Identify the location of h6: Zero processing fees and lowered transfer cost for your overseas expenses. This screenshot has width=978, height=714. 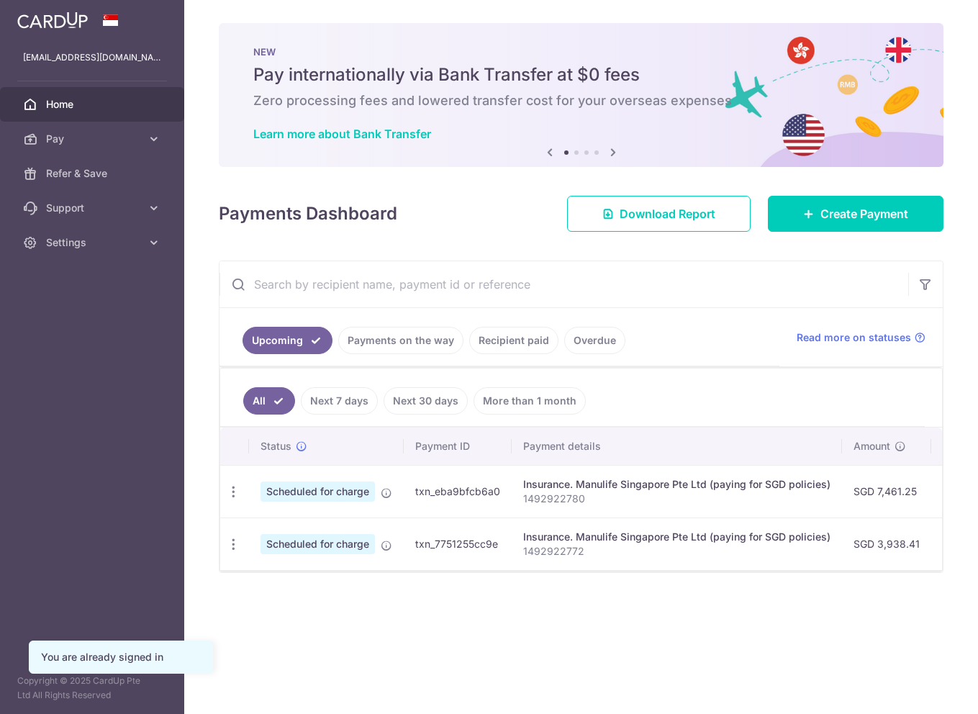
(581, 101).